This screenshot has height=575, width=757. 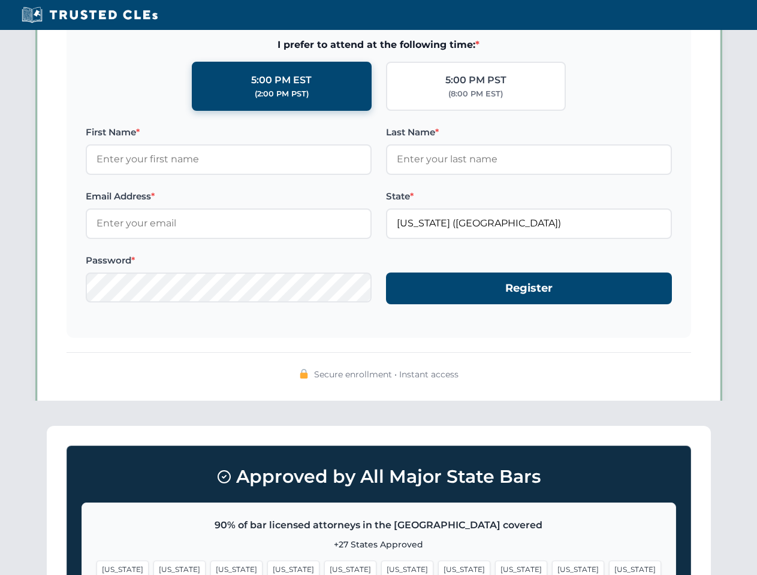 I want to click on label: First Name, so click(x=228, y=132).